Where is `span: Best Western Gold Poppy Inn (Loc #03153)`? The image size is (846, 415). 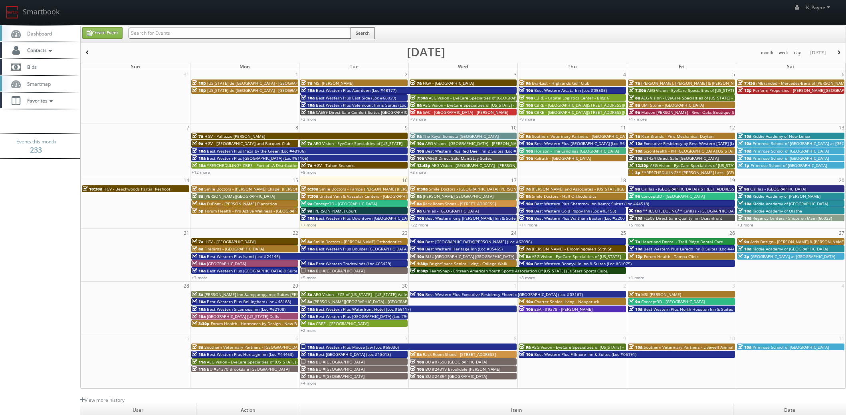
span: Best Western Gold Poppy Inn (Loc #03153) is located at coordinates (575, 211).